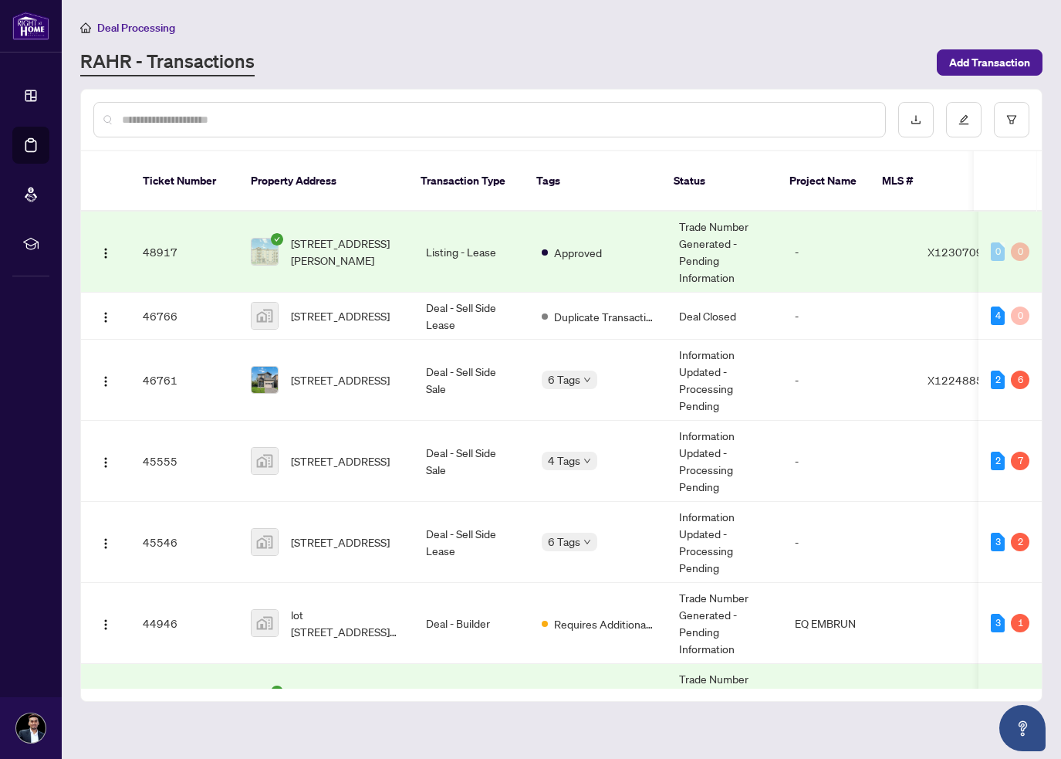 The width and height of the screenshot is (1061, 759). What do you see at coordinates (578, 252) in the screenshot?
I see `span: Approved` at bounding box center [578, 252].